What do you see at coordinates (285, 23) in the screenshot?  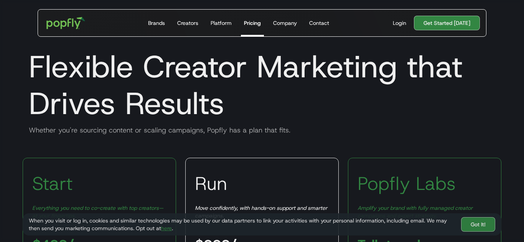 I see `div: Company` at bounding box center [285, 23].